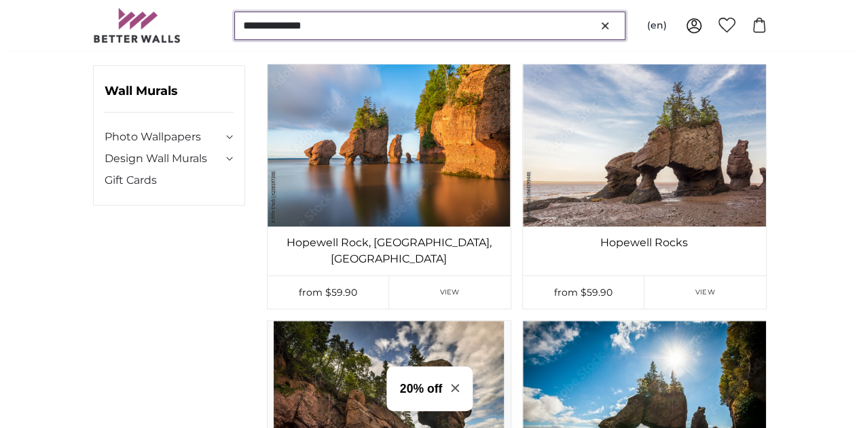 This screenshot has width=859, height=428. I want to click on summary: Photo Wallpapers, so click(169, 137).